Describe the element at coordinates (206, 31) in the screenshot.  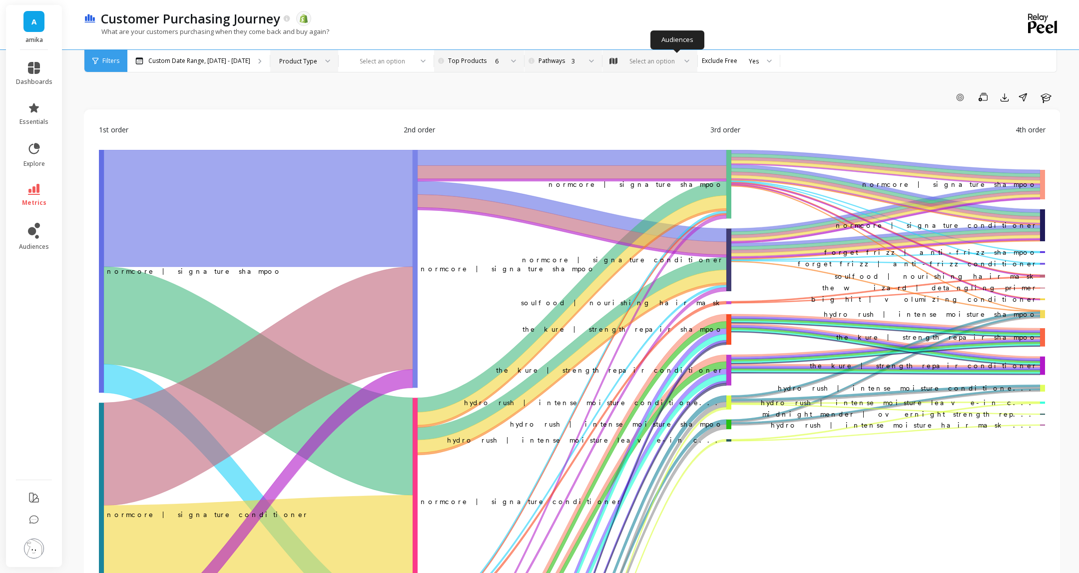
I see `p: What are your customers purchasing when they come back and buy again?` at that location.